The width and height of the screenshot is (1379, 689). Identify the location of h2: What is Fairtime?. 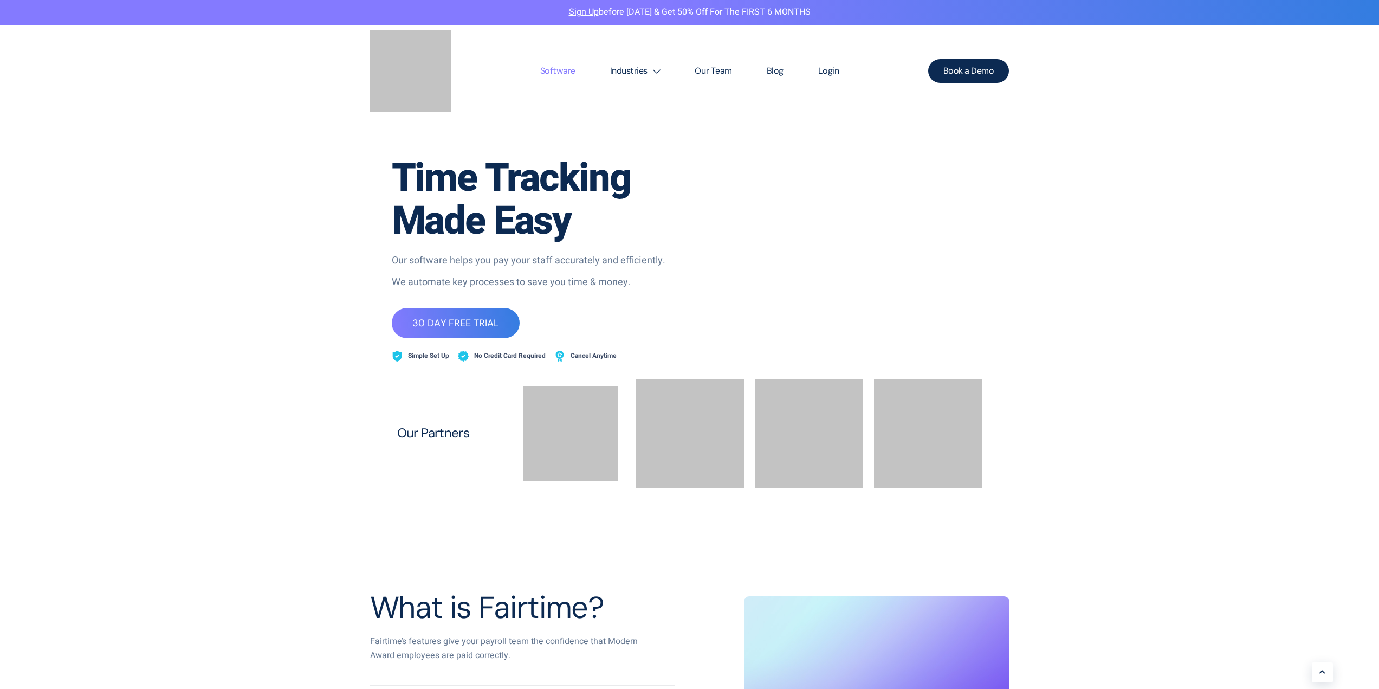
(527, 607).